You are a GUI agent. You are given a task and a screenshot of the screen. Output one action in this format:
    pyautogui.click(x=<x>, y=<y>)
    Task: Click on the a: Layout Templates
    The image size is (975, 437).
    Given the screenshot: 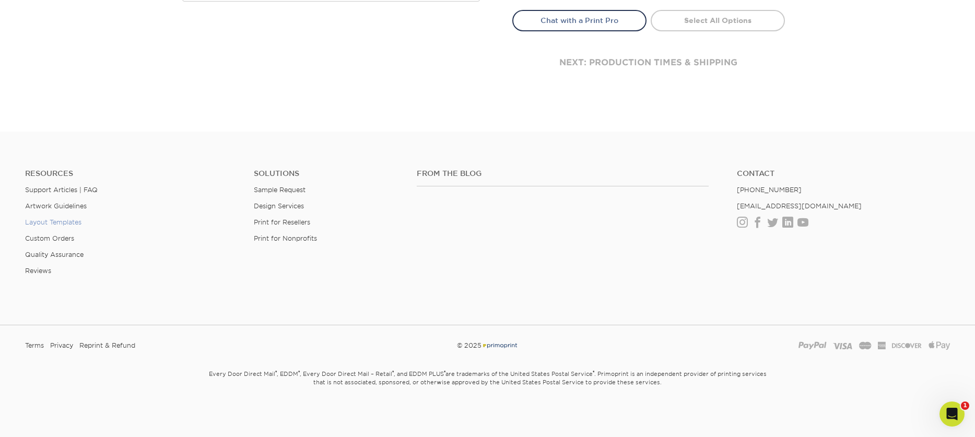 What is the action you would take?
    pyautogui.click(x=53, y=222)
    